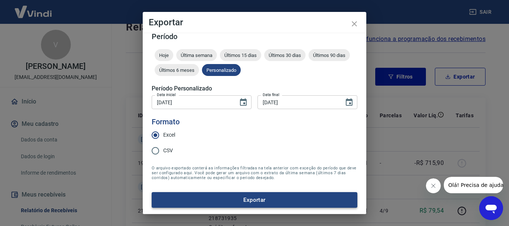  What do you see at coordinates (349, 103) in the screenshot?
I see `button: Choose date, selected date is 31 de jul de 2025` at bounding box center [349, 103].